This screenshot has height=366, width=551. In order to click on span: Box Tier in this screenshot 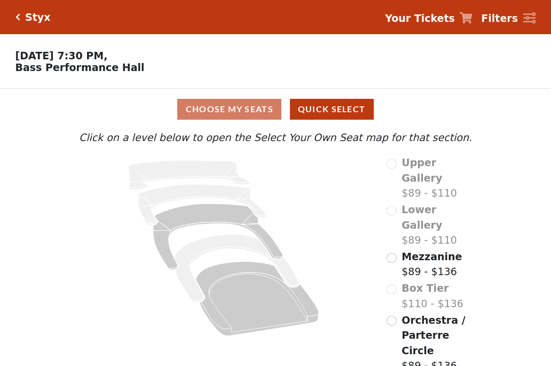, I will do `click(425, 288)`.